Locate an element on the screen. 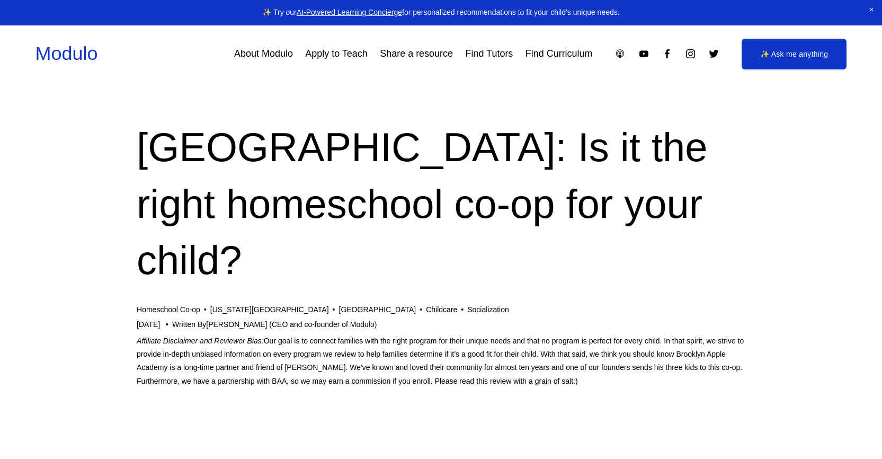 The height and width of the screenshot is (459, 882). a: Socialization is located at coordinates (488, 309).